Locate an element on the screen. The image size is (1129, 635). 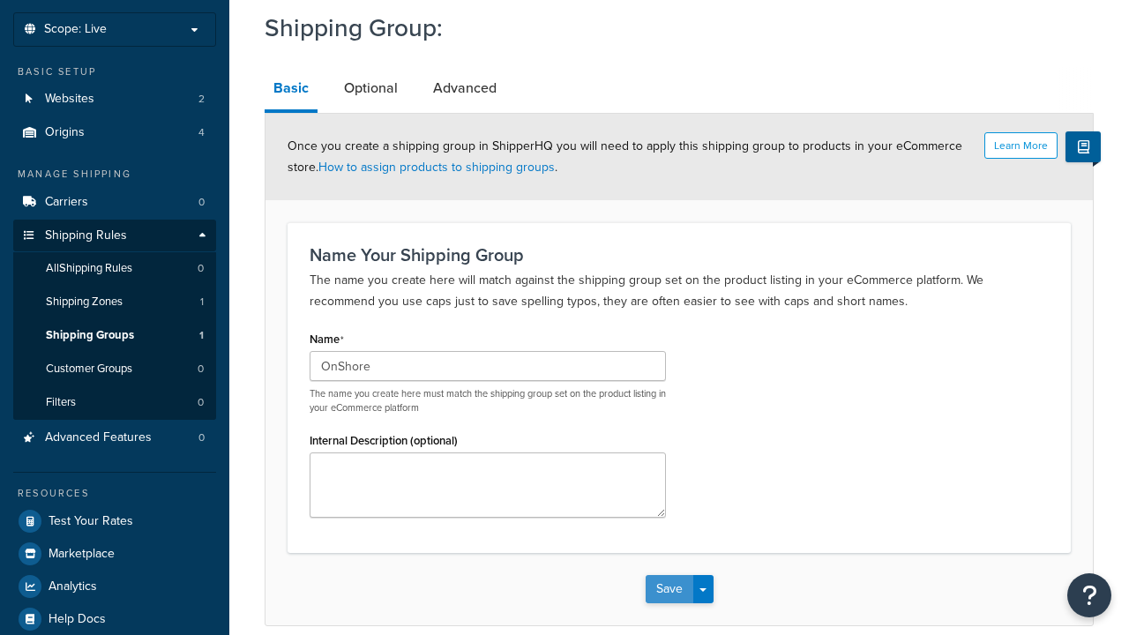
span: Websites is located at coordinates (70, 99).